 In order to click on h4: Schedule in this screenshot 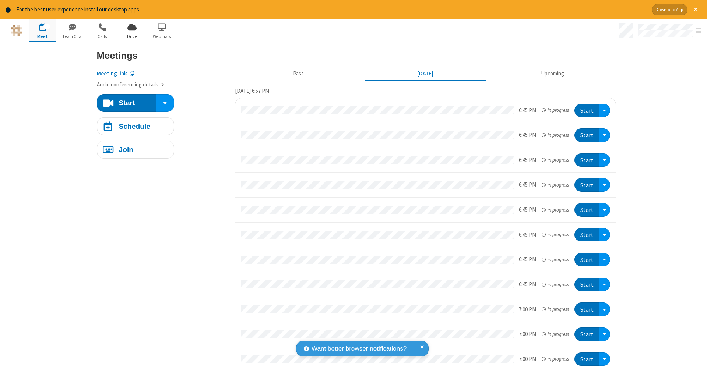, I will do `click(134, 126)`.